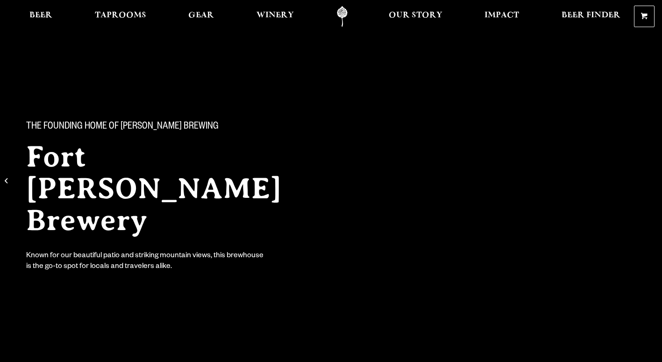 Image resolution: width=662 pixels, height=362 pixels. Describe the element at coordinates (591, 15) in the screenshot. I see `span: Beer Finder` at that location.